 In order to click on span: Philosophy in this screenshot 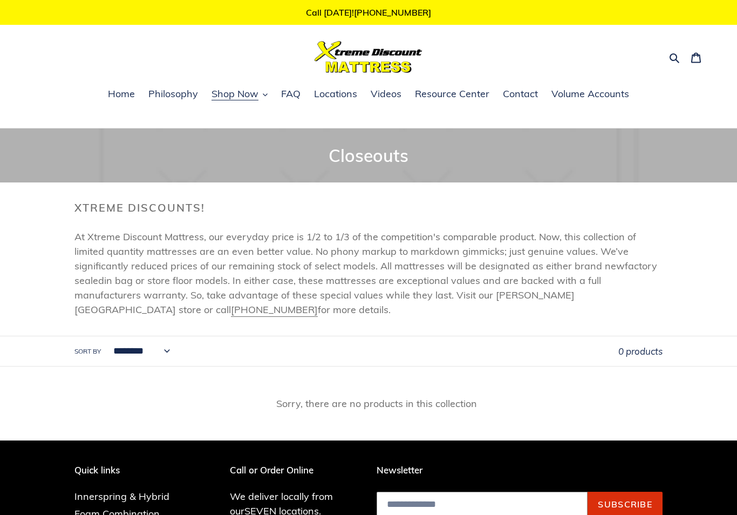, I will do `click(173, 94)`.